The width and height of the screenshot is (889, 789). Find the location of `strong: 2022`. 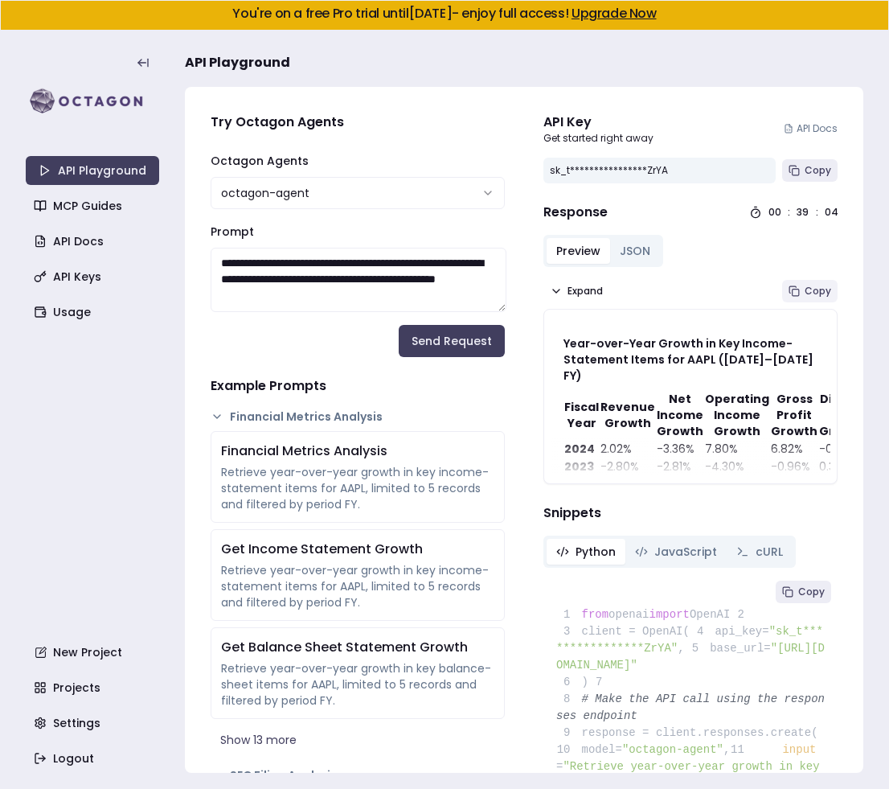

strong: 2022 is located at coordinates (579, 484).